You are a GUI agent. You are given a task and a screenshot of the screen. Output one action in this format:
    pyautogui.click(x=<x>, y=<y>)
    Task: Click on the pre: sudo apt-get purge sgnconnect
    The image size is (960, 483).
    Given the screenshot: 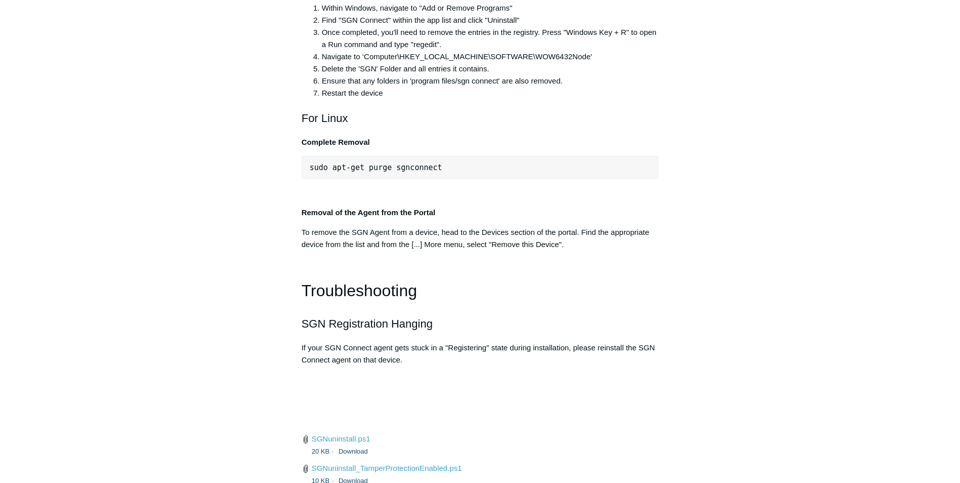 What is the action you would take?
    pyautogui.click(x=480, y=167)
    